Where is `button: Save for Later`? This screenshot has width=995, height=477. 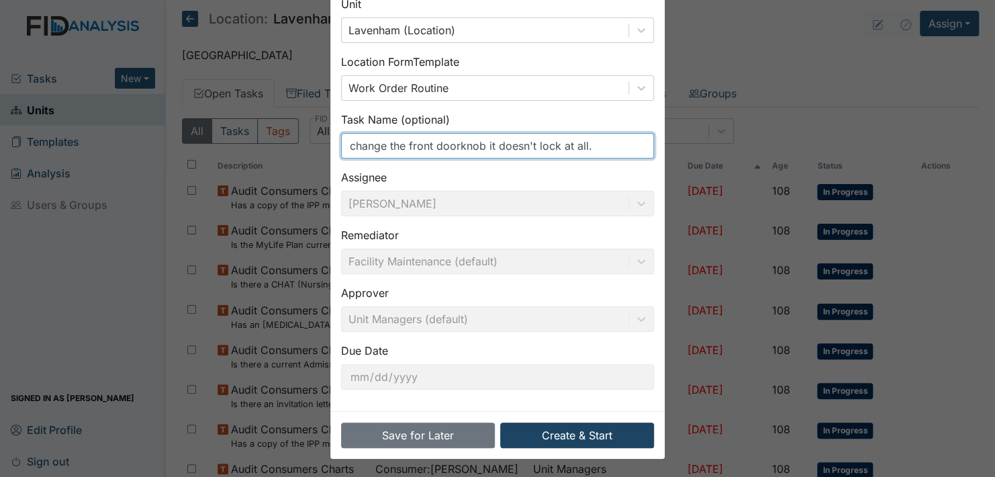
button: Save for Later is located at coordinates (418, 435).